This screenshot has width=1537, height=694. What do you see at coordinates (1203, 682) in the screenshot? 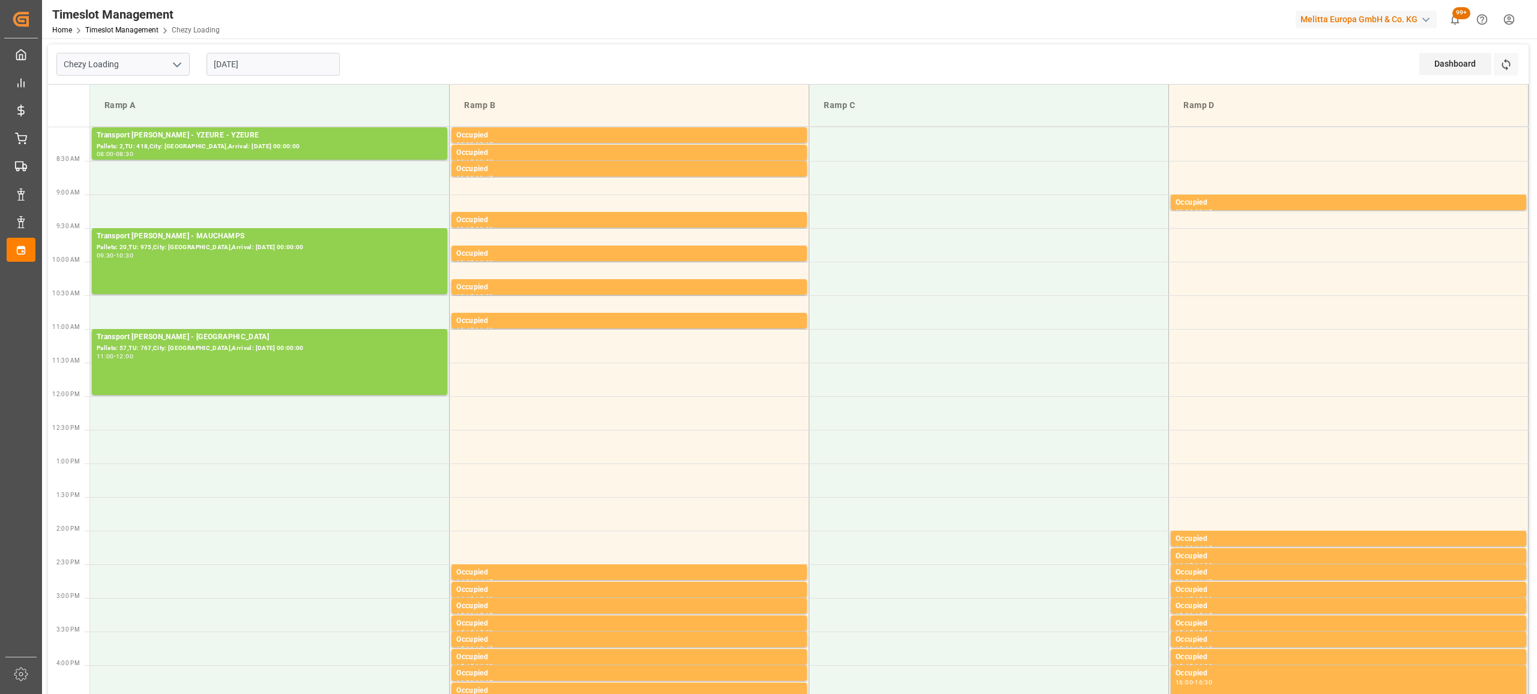
I see `div: 16:30` at bounding box center [1203, 682].